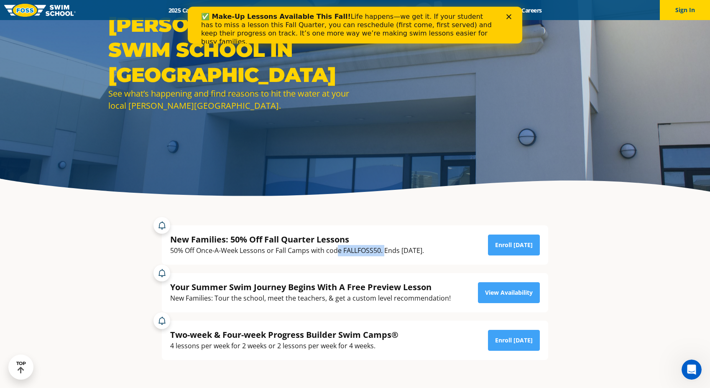 This screenshot has width=710, height=388. I want to click on div: 4 lessons per week for 2 weeks or 2 lessons per week for 4 weeks., so click(284, 346).